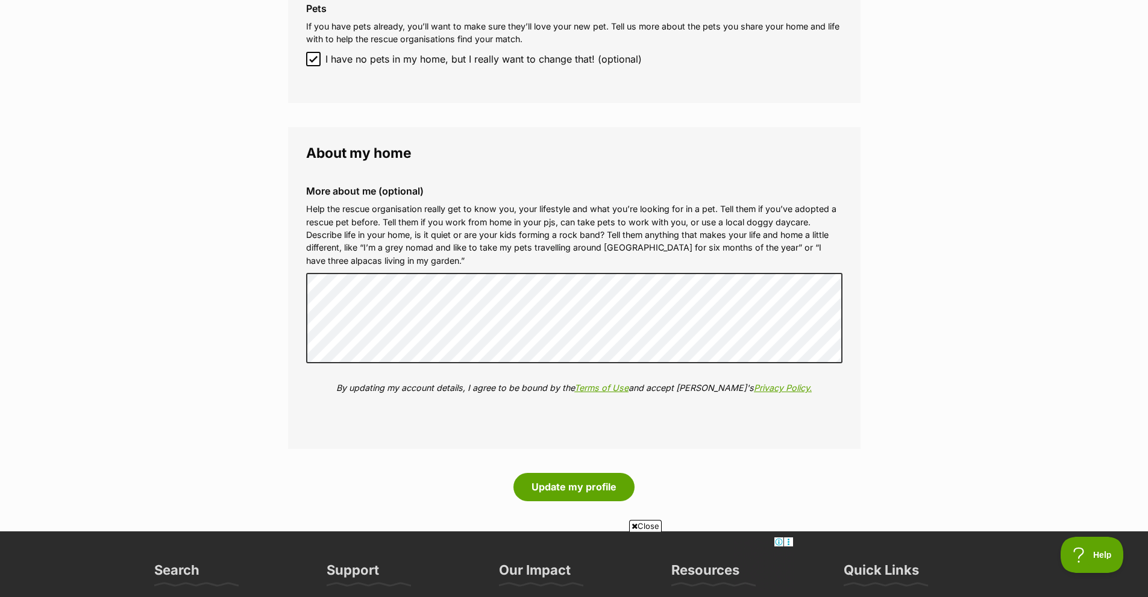 This screenshot has width=1148, height=597. What do you see at coordinates (574, 288) in the screenshot?
I see `fieldset: About my home` at bounding box center [574, 288].